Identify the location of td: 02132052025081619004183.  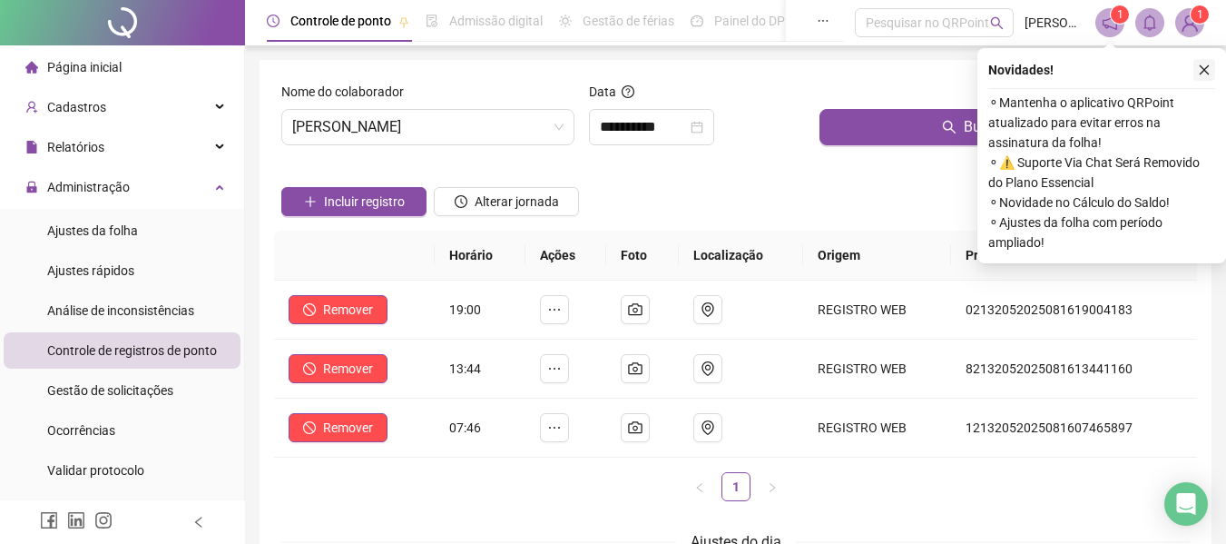
(1074, 310).